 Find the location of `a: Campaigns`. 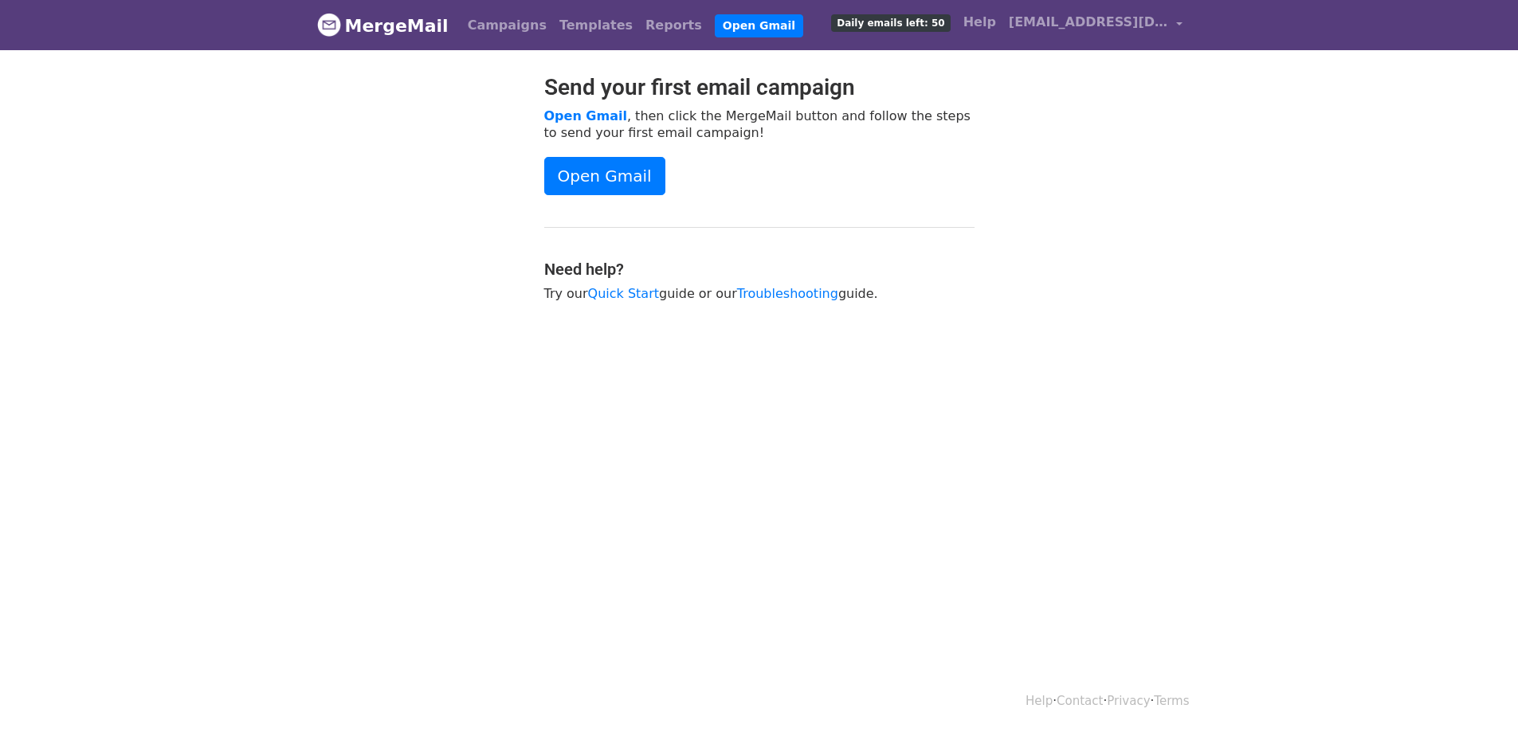

a: Campaigns is located at coordinates (507, 25).